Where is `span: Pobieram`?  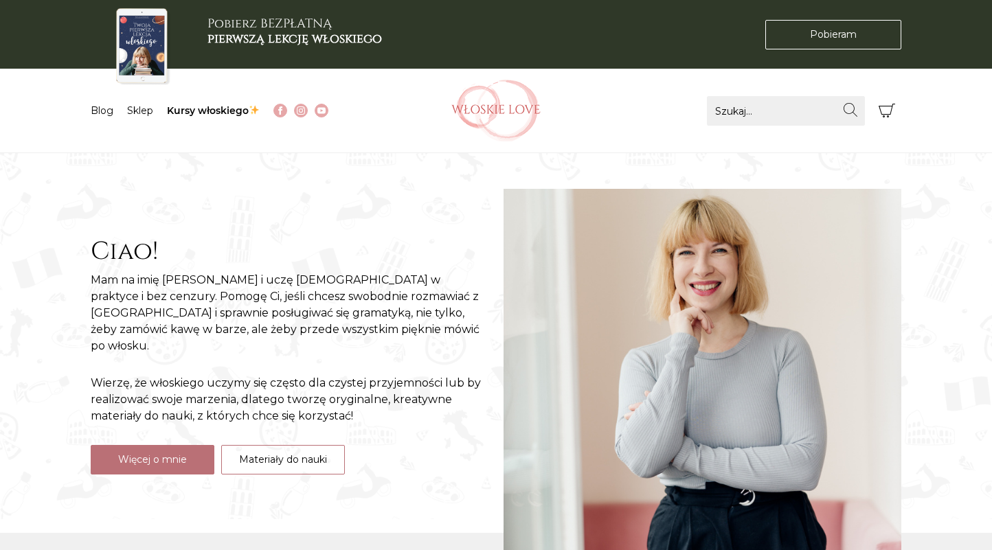
span: Pobieram is located at coordinates (834, 34).